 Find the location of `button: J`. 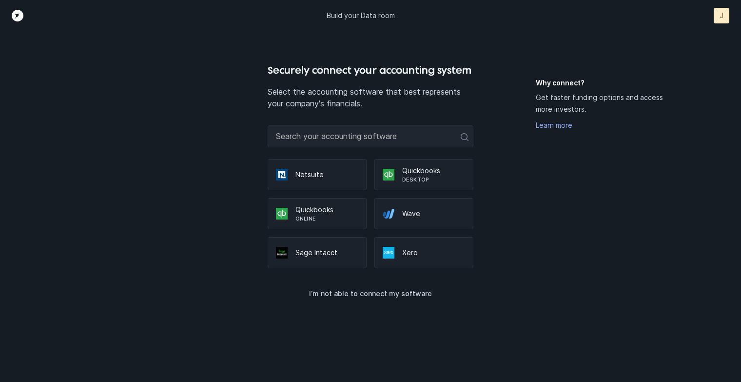

button: J is located at coordinates (721, 16).